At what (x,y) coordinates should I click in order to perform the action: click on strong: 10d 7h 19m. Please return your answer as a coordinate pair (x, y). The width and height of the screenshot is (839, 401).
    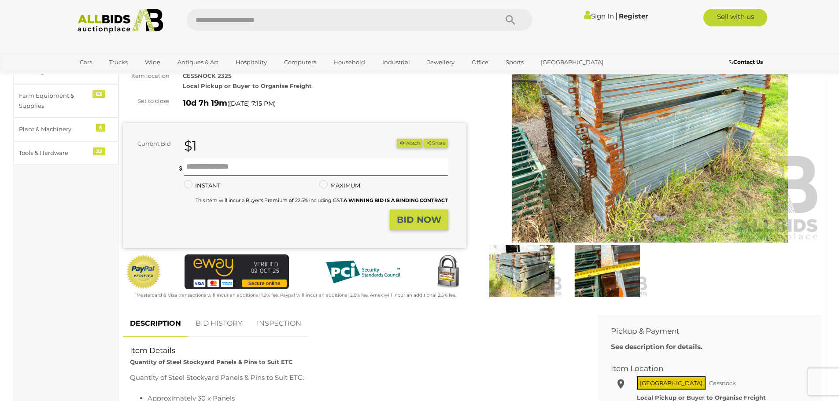
    Looking at the image, I should click on (205, 103).